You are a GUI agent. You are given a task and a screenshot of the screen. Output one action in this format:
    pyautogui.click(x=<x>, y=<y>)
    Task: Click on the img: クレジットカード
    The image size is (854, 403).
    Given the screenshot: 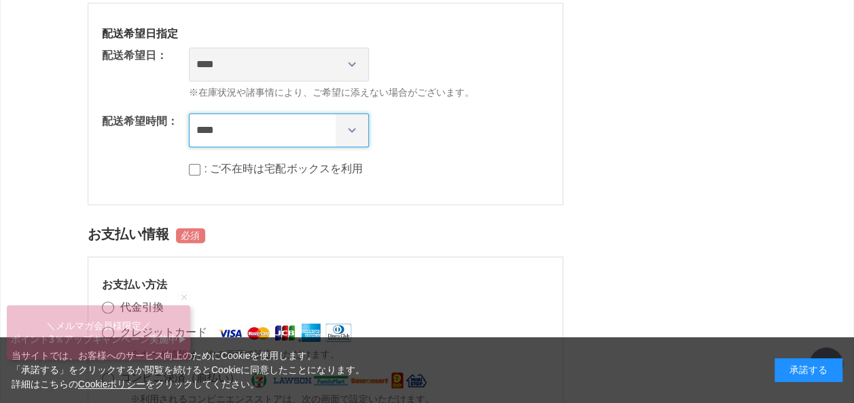 What is the action you would take?
    pyautogui.click(x=283, y=333)
    